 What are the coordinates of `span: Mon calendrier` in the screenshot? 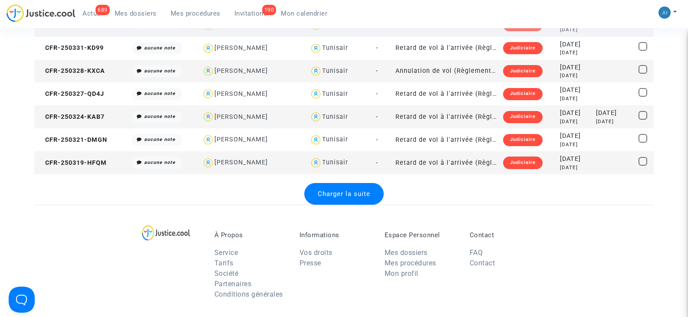 It's located at (304, 13).